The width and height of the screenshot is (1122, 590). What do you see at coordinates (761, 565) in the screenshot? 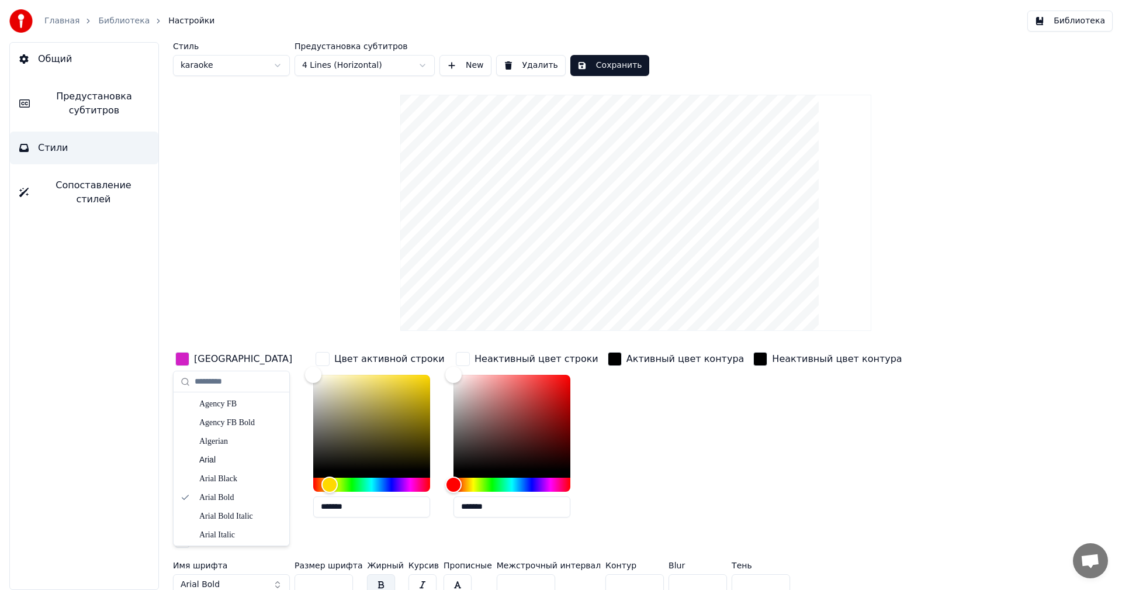
I see `label: Тень` at bounding box center [761, 565].